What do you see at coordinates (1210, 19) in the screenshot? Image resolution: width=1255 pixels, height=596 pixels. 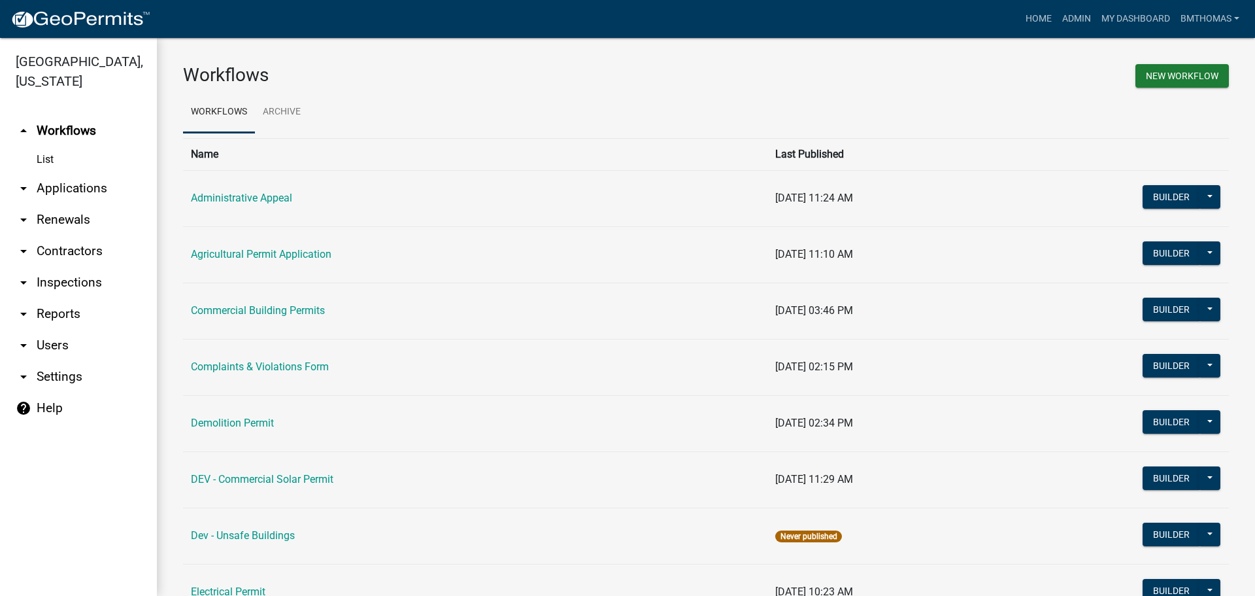 I see `a: bmthomas` at bounding box center [1210, 19].